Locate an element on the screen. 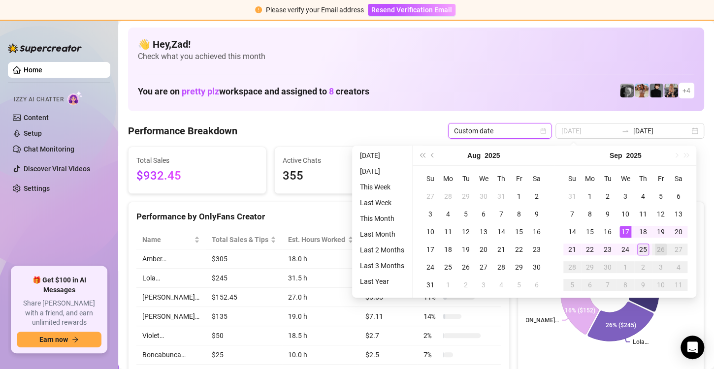 This screenshot has height=369, width=714. td: 2025-09-04 is located at coordinates (643, 196).